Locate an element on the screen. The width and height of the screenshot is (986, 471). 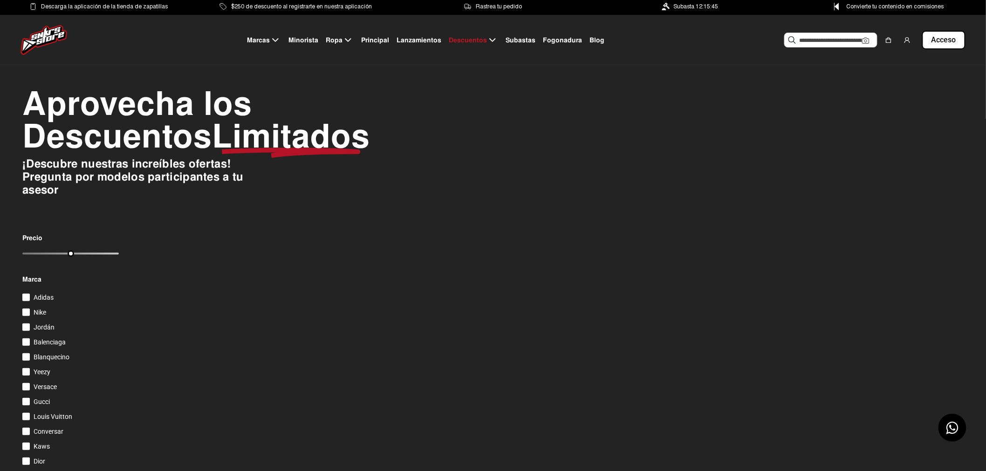
font: Descuentos is located at coordinates (468, 40).